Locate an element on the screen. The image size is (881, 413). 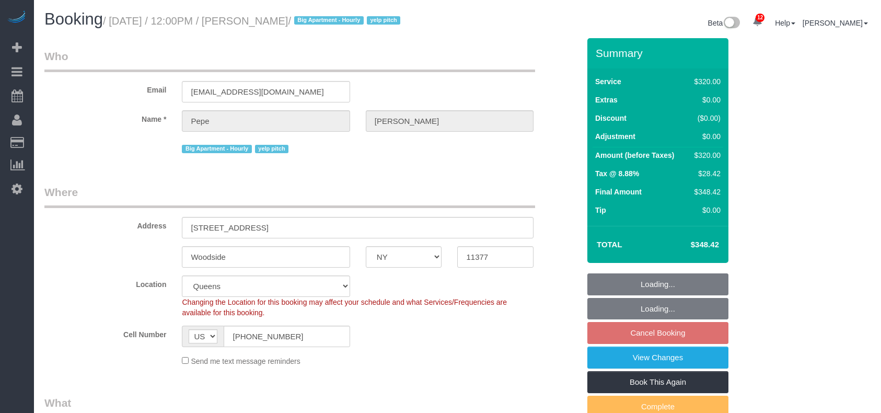
label: Adjustment is located at coordinates (615, 136).